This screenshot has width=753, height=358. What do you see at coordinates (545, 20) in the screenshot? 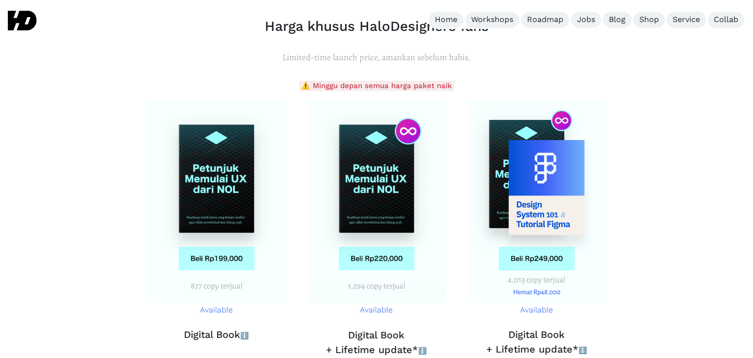
I see `a: Roadmap` at bounding box center [545, 20].